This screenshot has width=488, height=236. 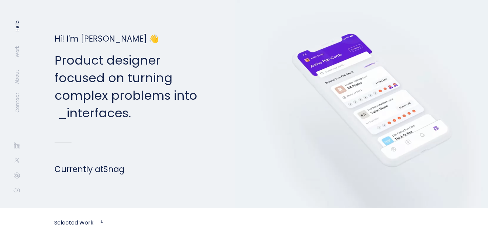 I want to click on a: Hello, so click(x=17, y=25).